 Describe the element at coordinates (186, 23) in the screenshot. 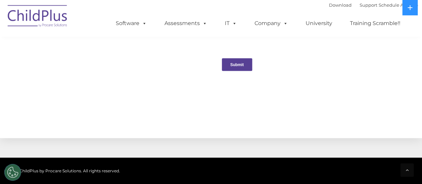

I see `a: Assessments` at that location.